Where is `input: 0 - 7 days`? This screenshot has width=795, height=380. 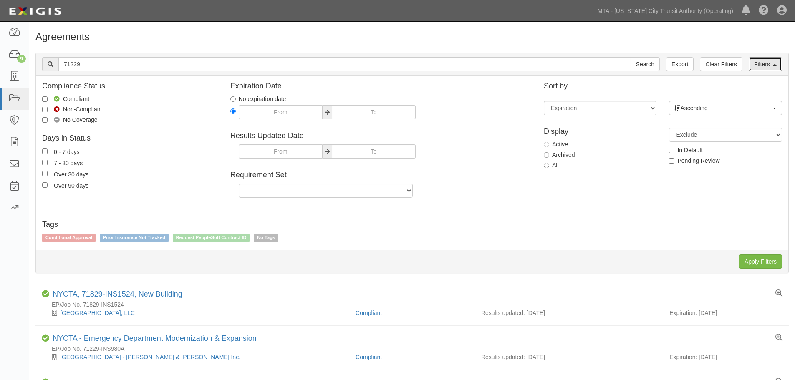
input: 0 - 7 days is located at coordinates (45, 151).